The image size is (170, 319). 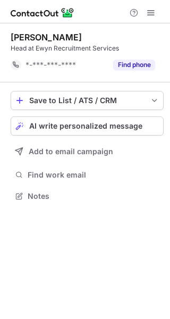 I want to click on span: Find work email, so click(x=93, y=175).